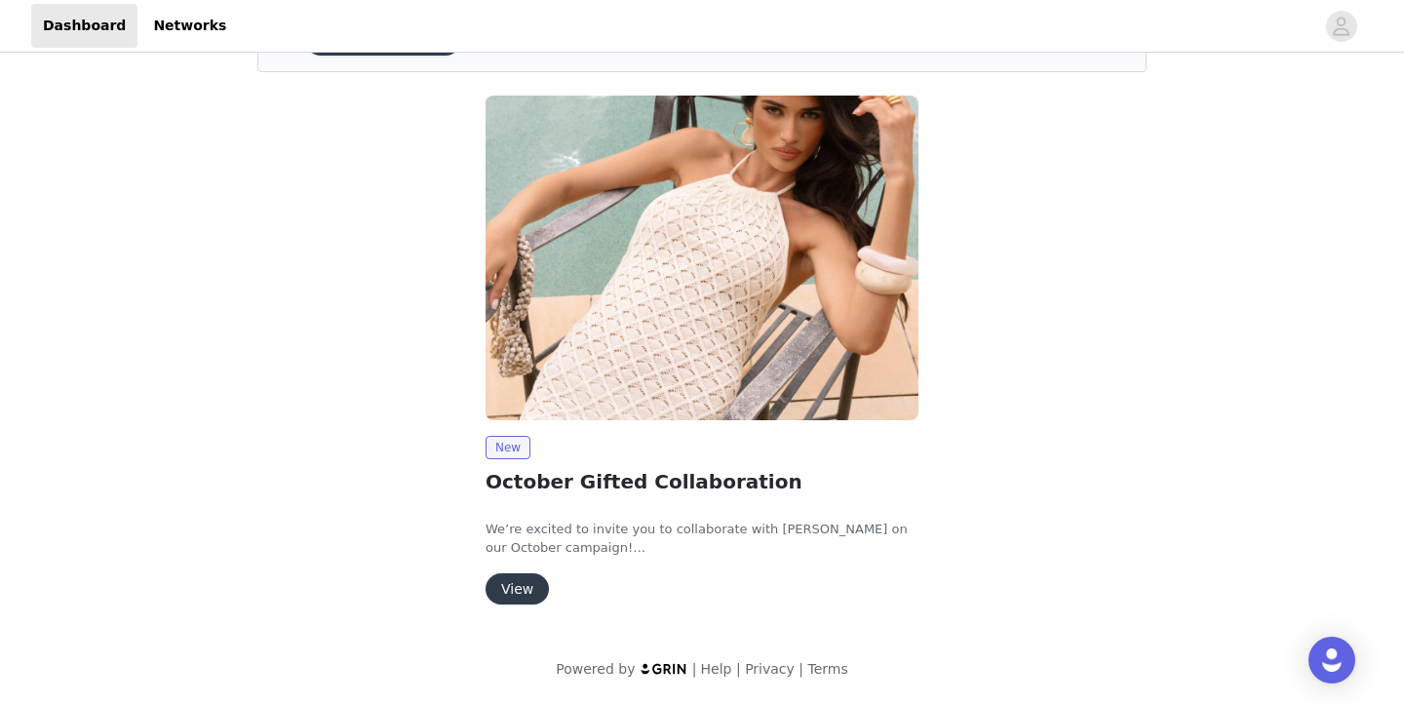  Describe the element at coordinates (664, 668) in the screenshot. I see `img: logo` at that location.